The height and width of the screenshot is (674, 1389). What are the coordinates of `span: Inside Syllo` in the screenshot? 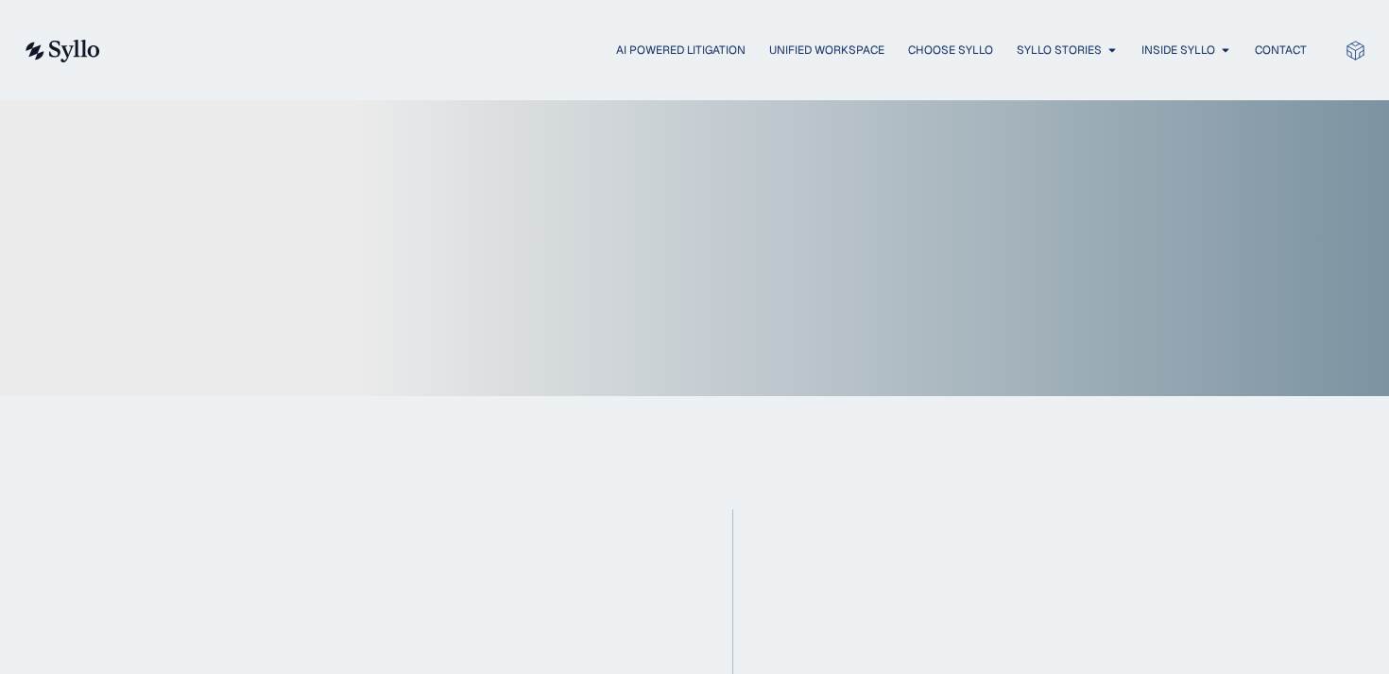 It's located at (1178, 50).